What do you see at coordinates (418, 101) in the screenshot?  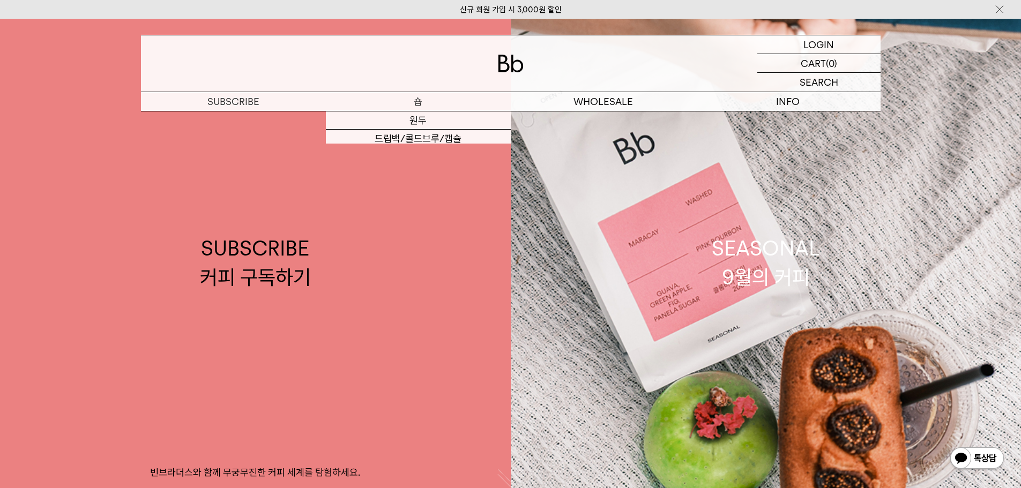 I see `p: 숍` at bounding box center [418, 101].